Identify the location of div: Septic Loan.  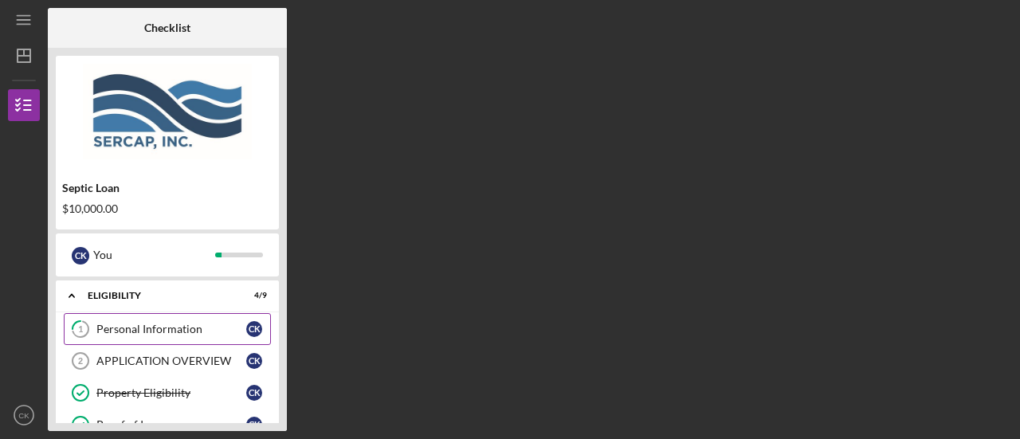
(167, 188).